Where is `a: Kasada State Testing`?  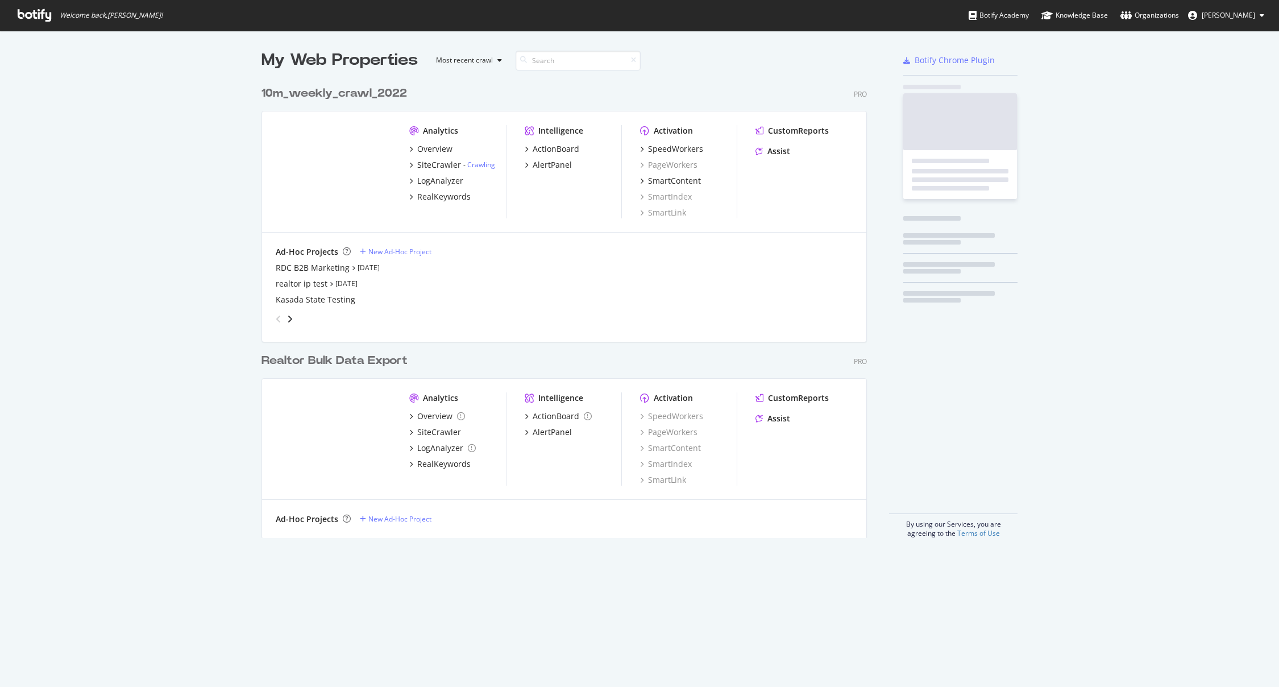
a: Kasada State Testing is located at coordinates (315, 300).